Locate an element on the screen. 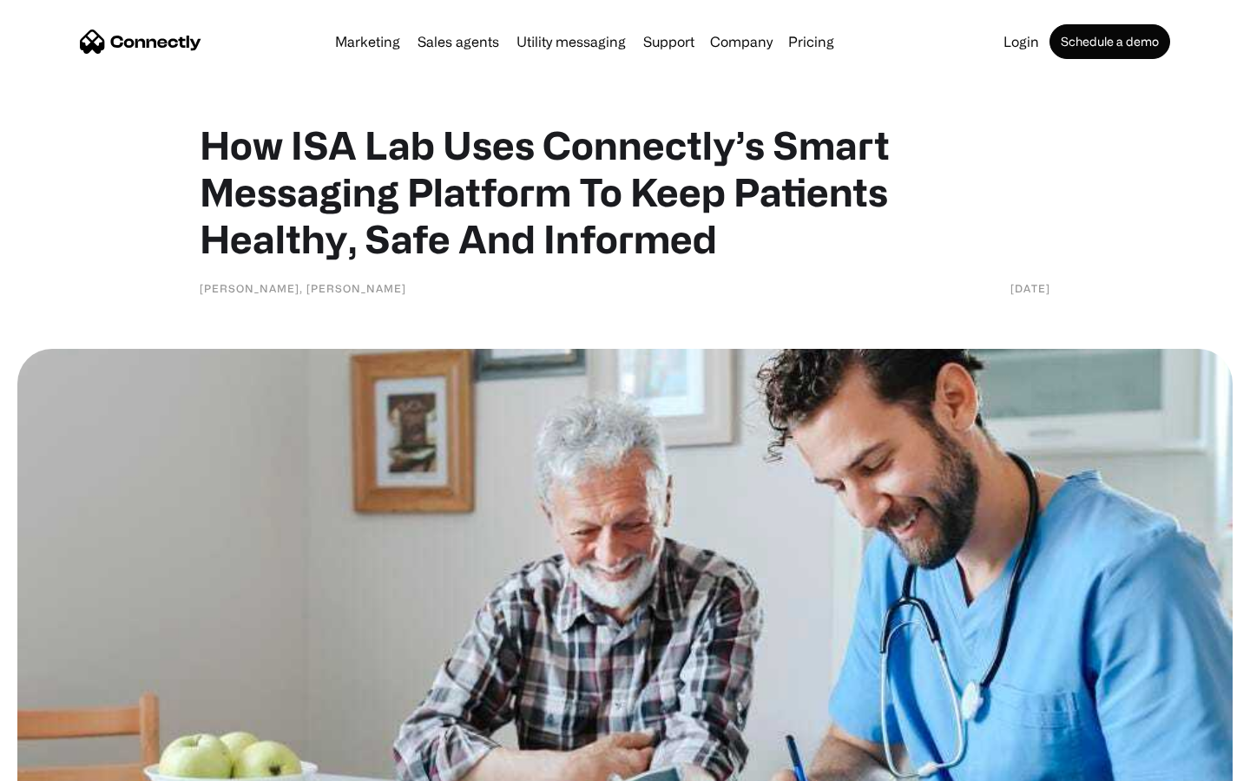  a: Pricing is located at coordinates (811, 42).